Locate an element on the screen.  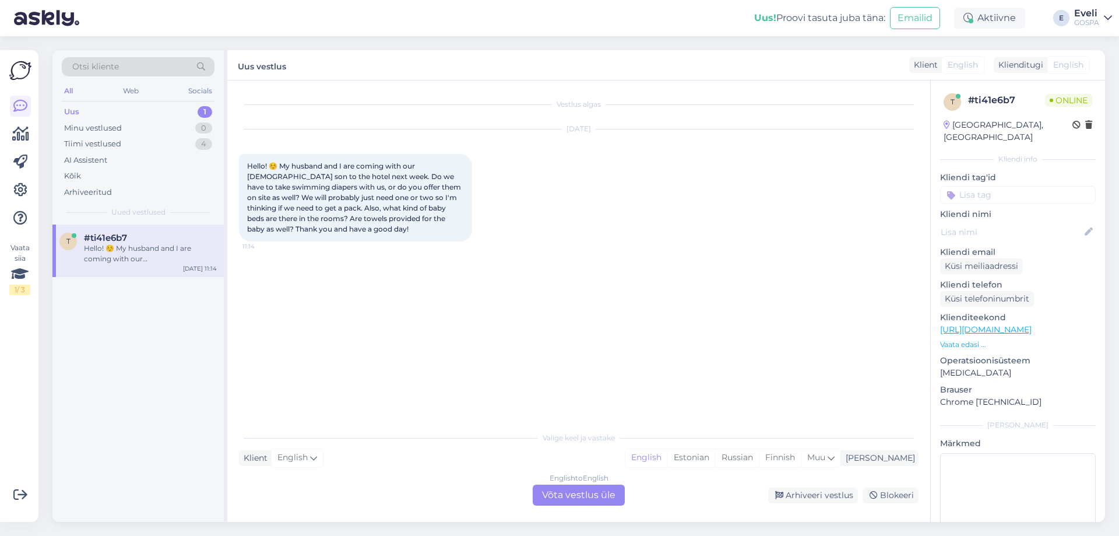
div: Võta vestlus üle is located at coordinates (579, 495).